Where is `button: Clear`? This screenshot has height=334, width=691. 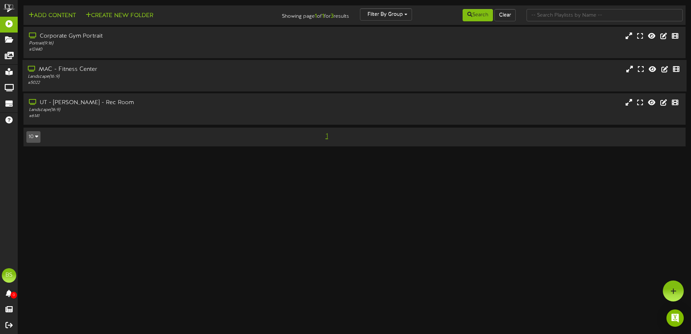 button: Clear is located at coordinates (505, 15).